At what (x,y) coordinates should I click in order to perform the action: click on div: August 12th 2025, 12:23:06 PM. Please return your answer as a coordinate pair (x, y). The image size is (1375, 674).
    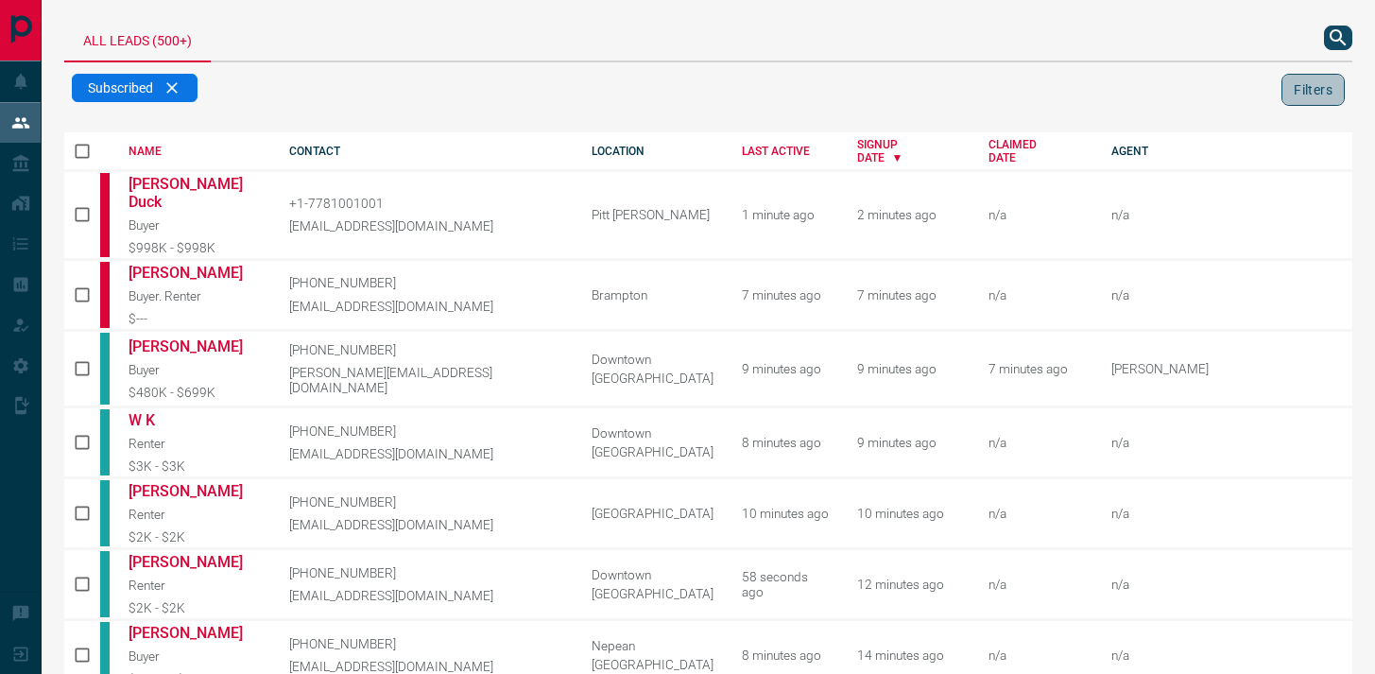
    Looking at the image, I should click on (1036, 369).